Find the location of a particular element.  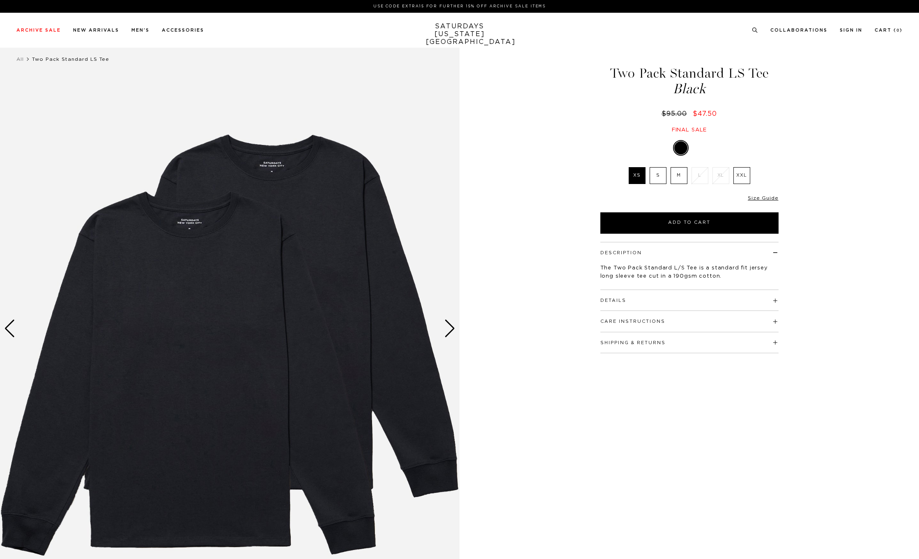

label: S is located at coordinates (658, 175).